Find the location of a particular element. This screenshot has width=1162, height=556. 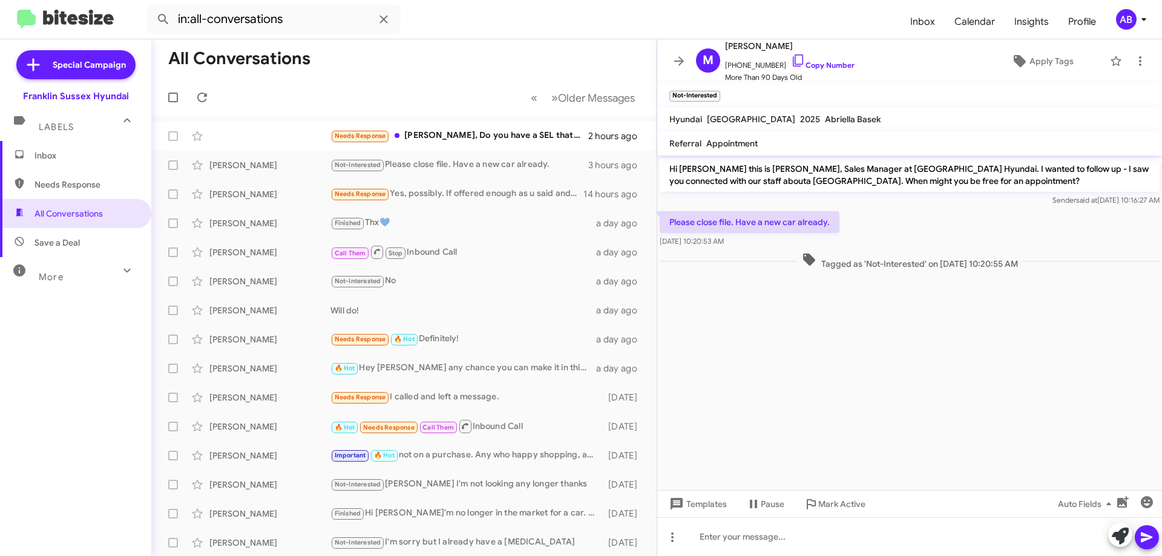

p: Please close file. Have a new car already. is located at coordinates (750, 222).